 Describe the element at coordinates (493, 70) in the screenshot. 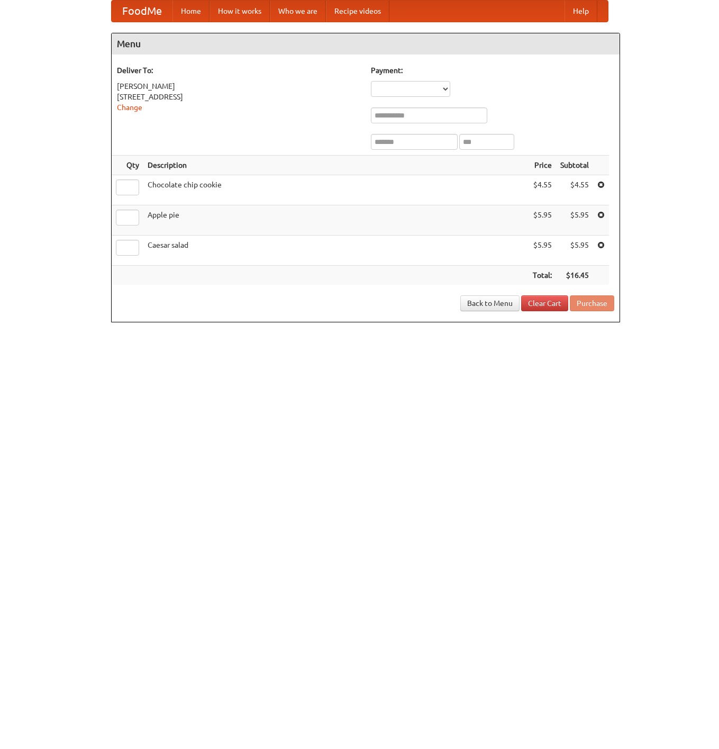

I see `h5: Payment:` at that location.